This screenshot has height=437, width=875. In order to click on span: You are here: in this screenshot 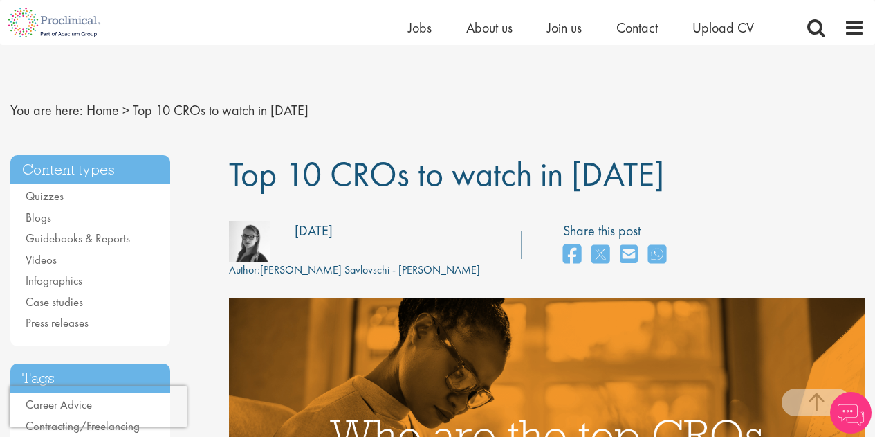, I will do `click(46, 110)`.